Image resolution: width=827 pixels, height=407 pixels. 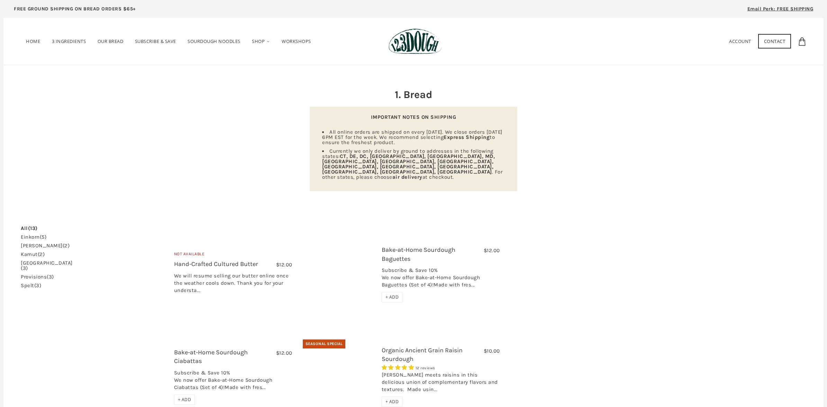 I want to click on span: Workshops, so click(x=296, y=41).